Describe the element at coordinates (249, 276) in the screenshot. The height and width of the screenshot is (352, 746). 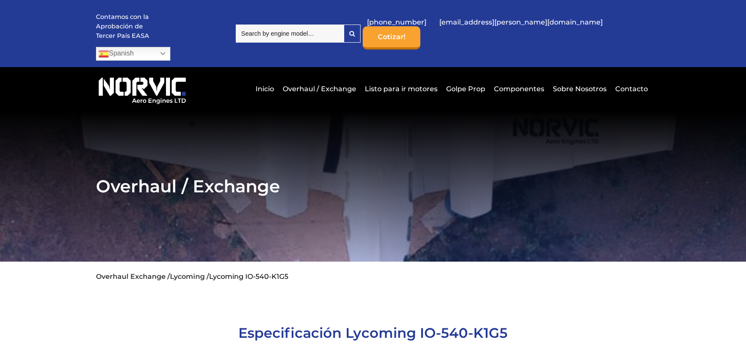
I see `li: Lycoming IO-540-K1G5` at that location.